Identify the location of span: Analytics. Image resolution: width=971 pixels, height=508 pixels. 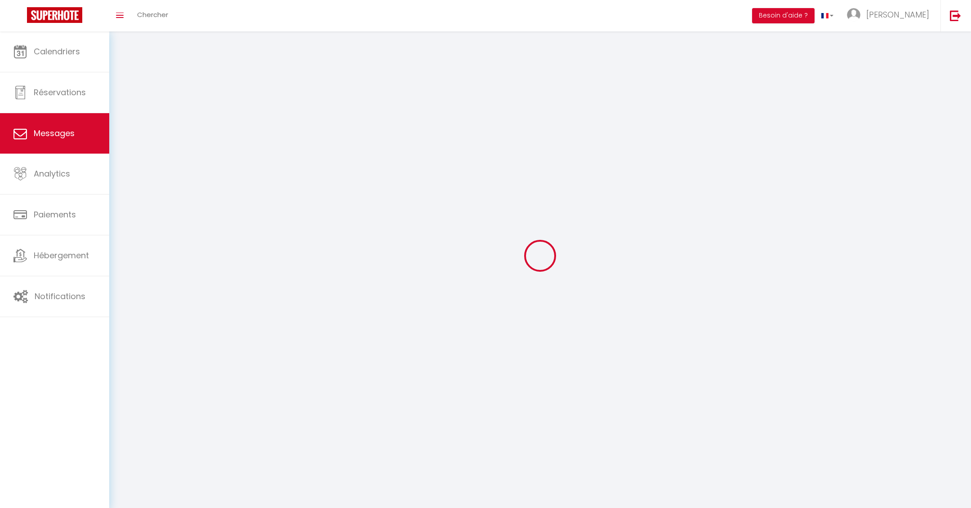
(52, 173).